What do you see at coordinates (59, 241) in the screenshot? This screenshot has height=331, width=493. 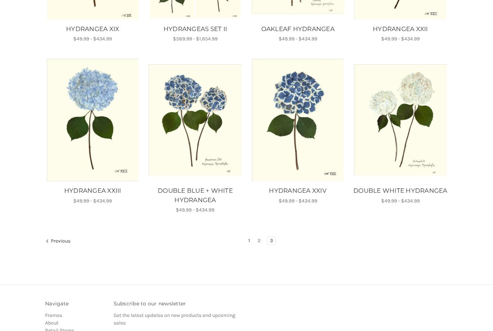 I see `a: Previous` at bounding box center [59, 241].